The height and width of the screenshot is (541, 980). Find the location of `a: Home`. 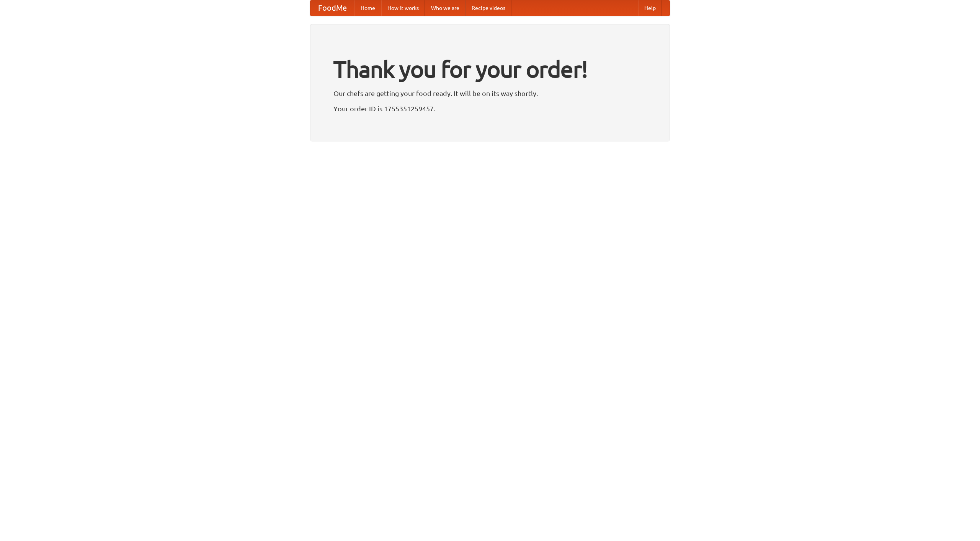

a: Home is located at coordinates (368, 8).